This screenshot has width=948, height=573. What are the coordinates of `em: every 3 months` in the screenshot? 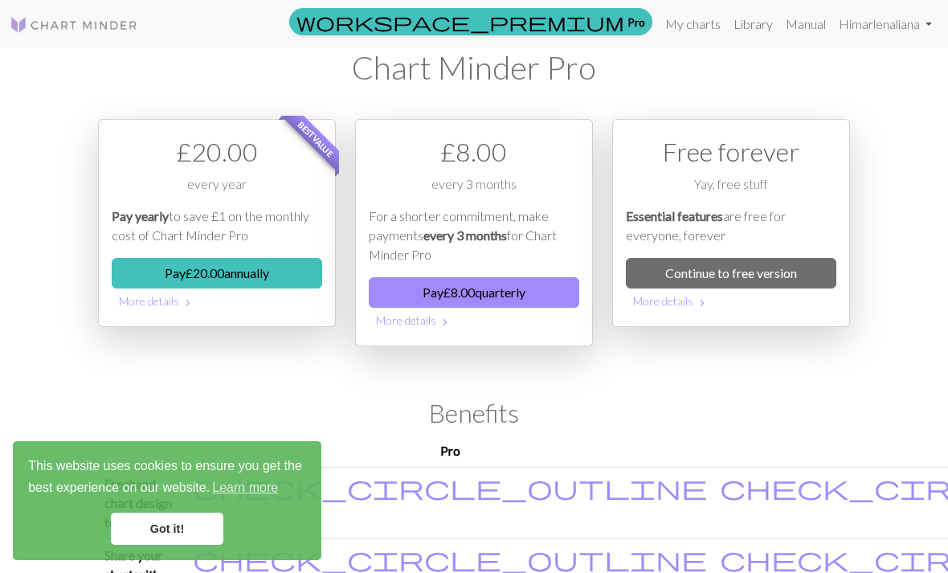 It's located at (465, 235).